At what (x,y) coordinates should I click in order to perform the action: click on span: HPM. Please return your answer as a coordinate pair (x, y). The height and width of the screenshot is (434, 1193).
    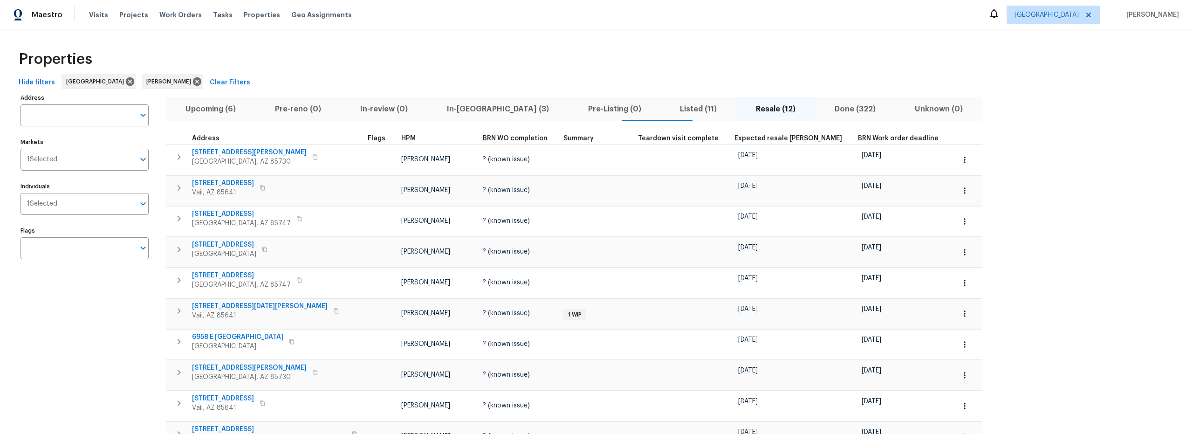
    Looking at the image, I should click on (408, 138).